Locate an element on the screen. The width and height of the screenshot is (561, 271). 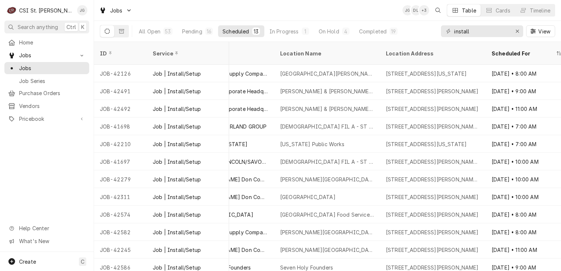
a: Purchase Orders is located at coordinates (47, 93).